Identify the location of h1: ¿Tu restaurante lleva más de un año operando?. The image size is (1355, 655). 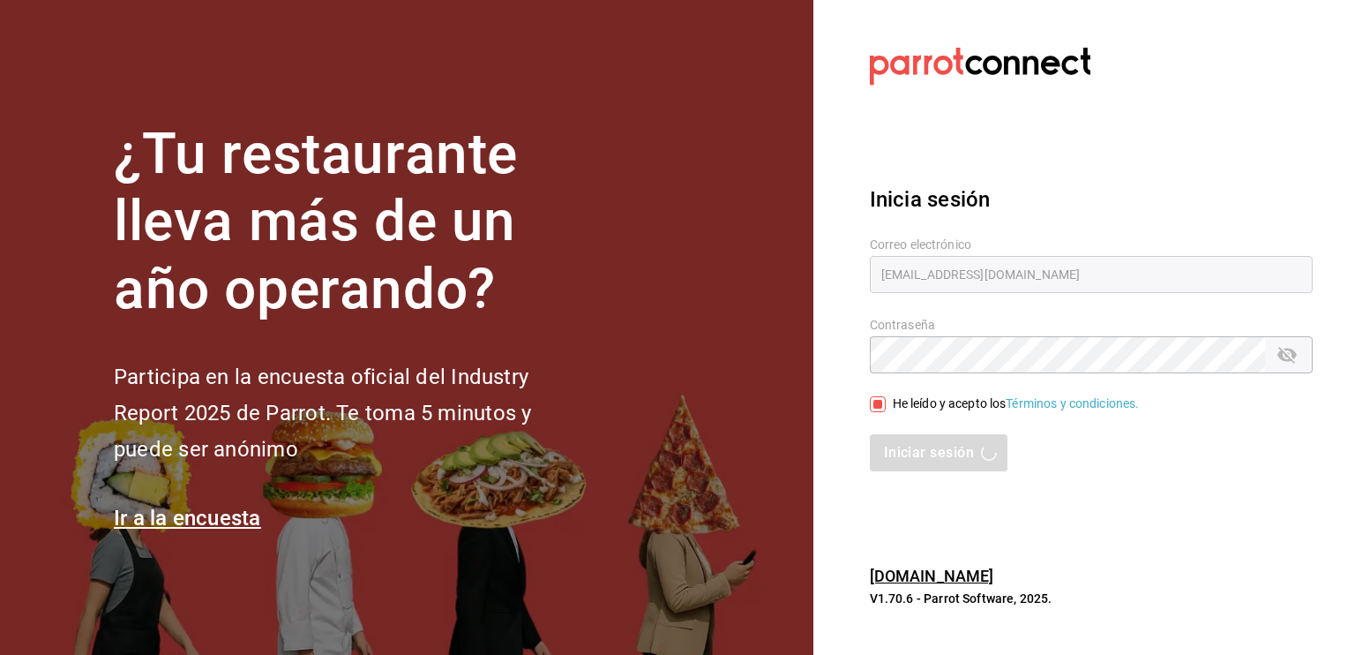
(352, 222).